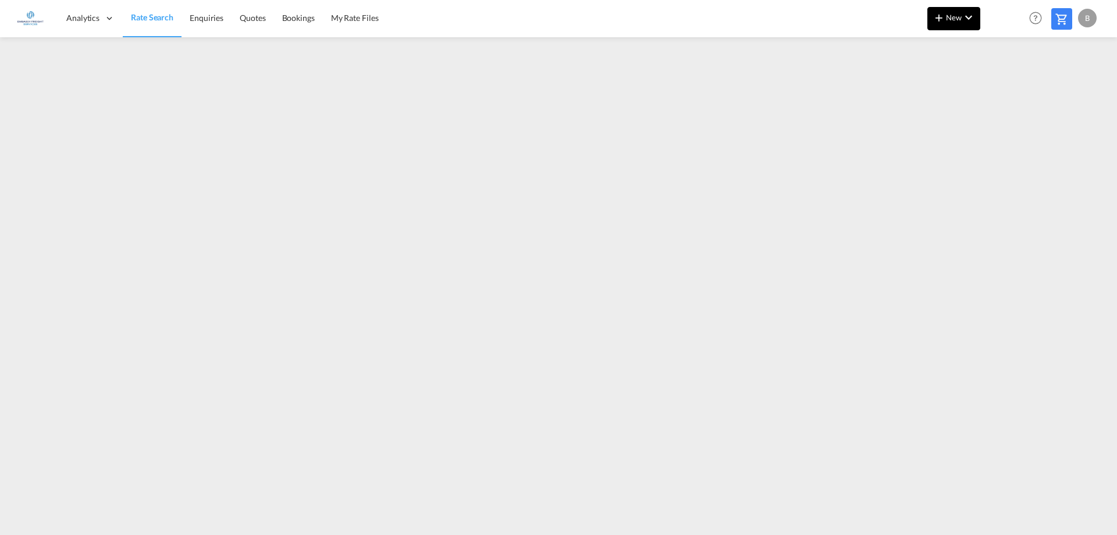  What do you see at coordinates (1039, 19) in the screenshot?
I see `div: Help` at bounding box center [1039, 19].